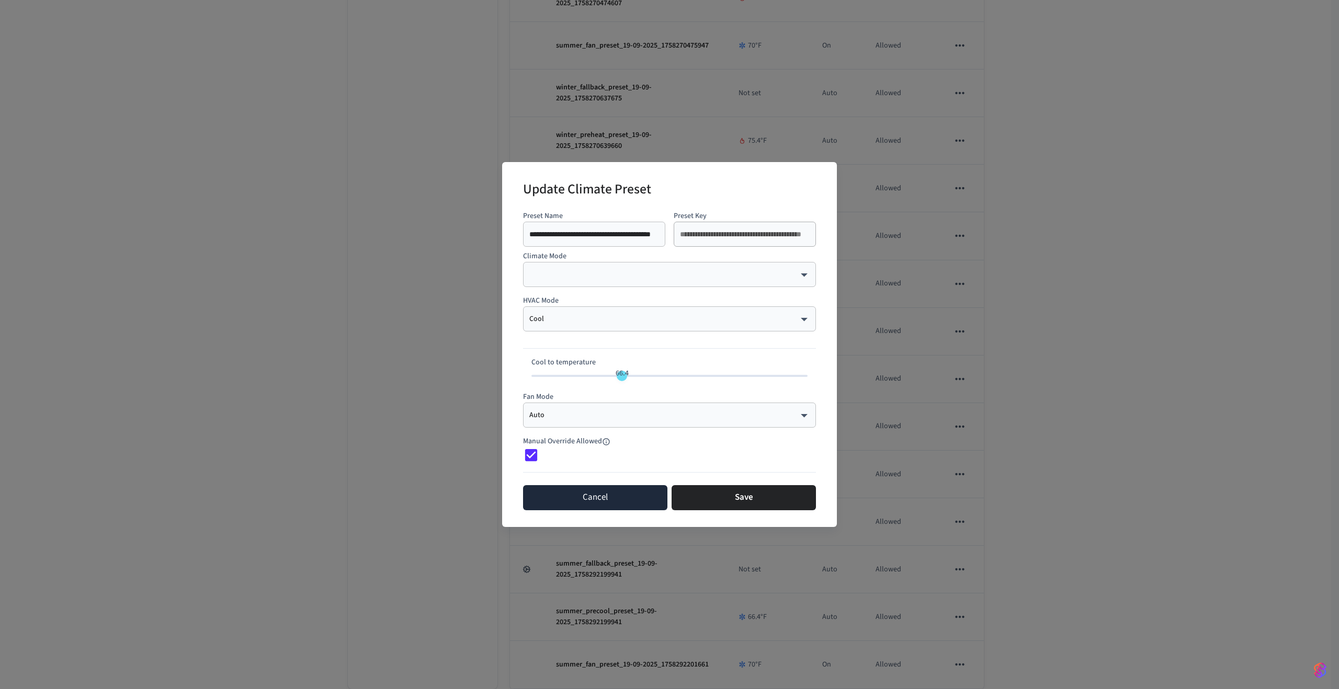 The image size is (1339, 689). I want to click on p: Preset Key, so click(745, 216).